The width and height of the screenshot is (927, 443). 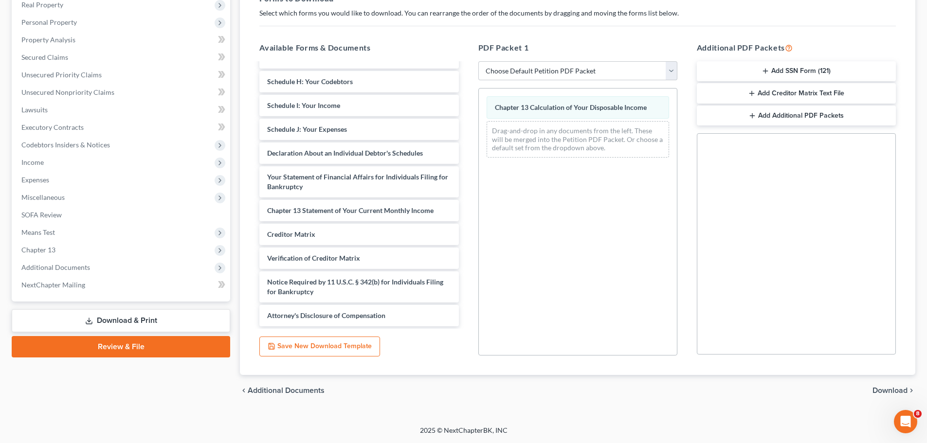 I want to click on div: Drag-and-drop in any documents from the left. These will be merged into the Petition PDF Packet. ..., so click(x=577, y=139).